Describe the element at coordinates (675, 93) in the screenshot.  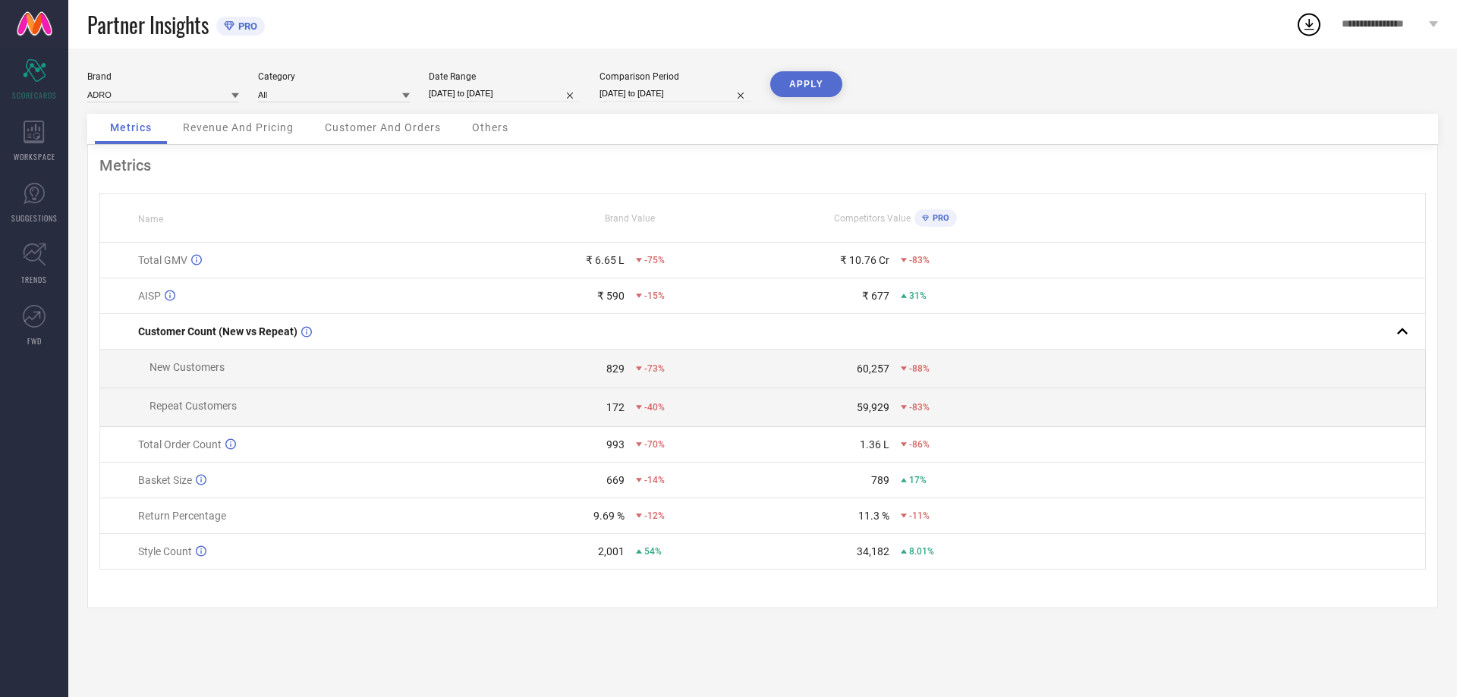
I see `input: Select comparison period` at that location.